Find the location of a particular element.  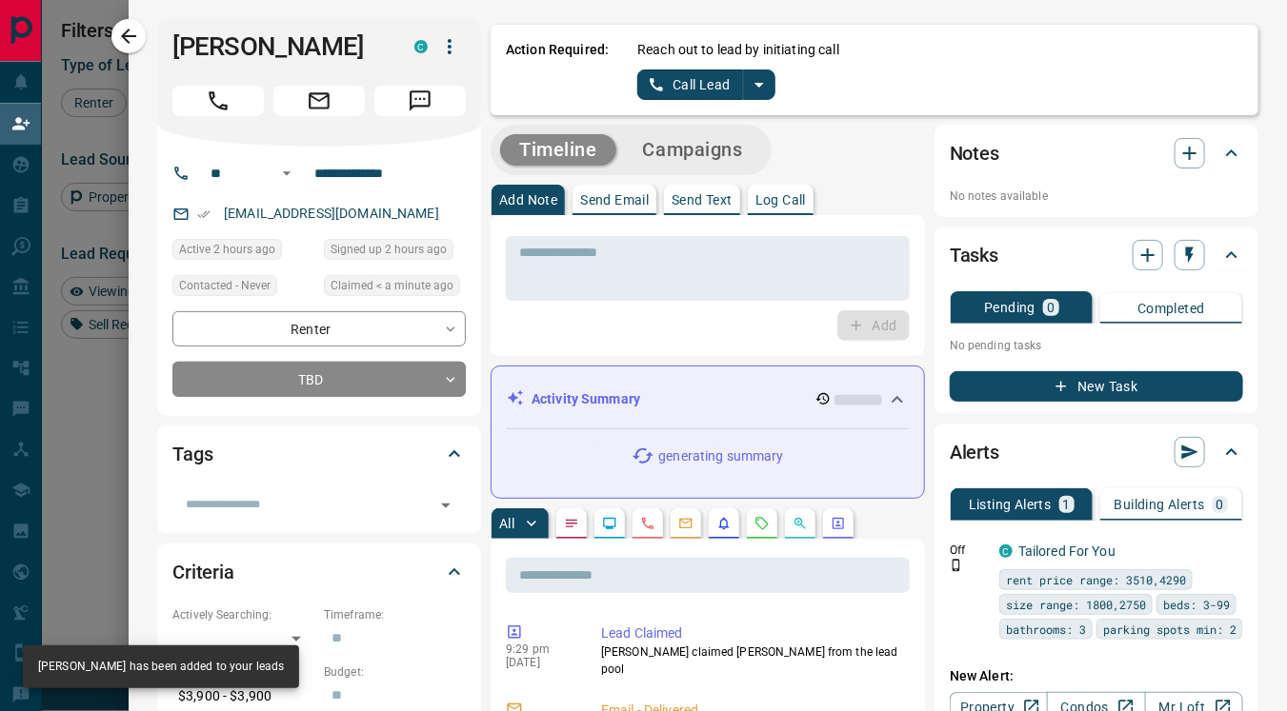

p: Pending is located at coordinates (1009, 308).